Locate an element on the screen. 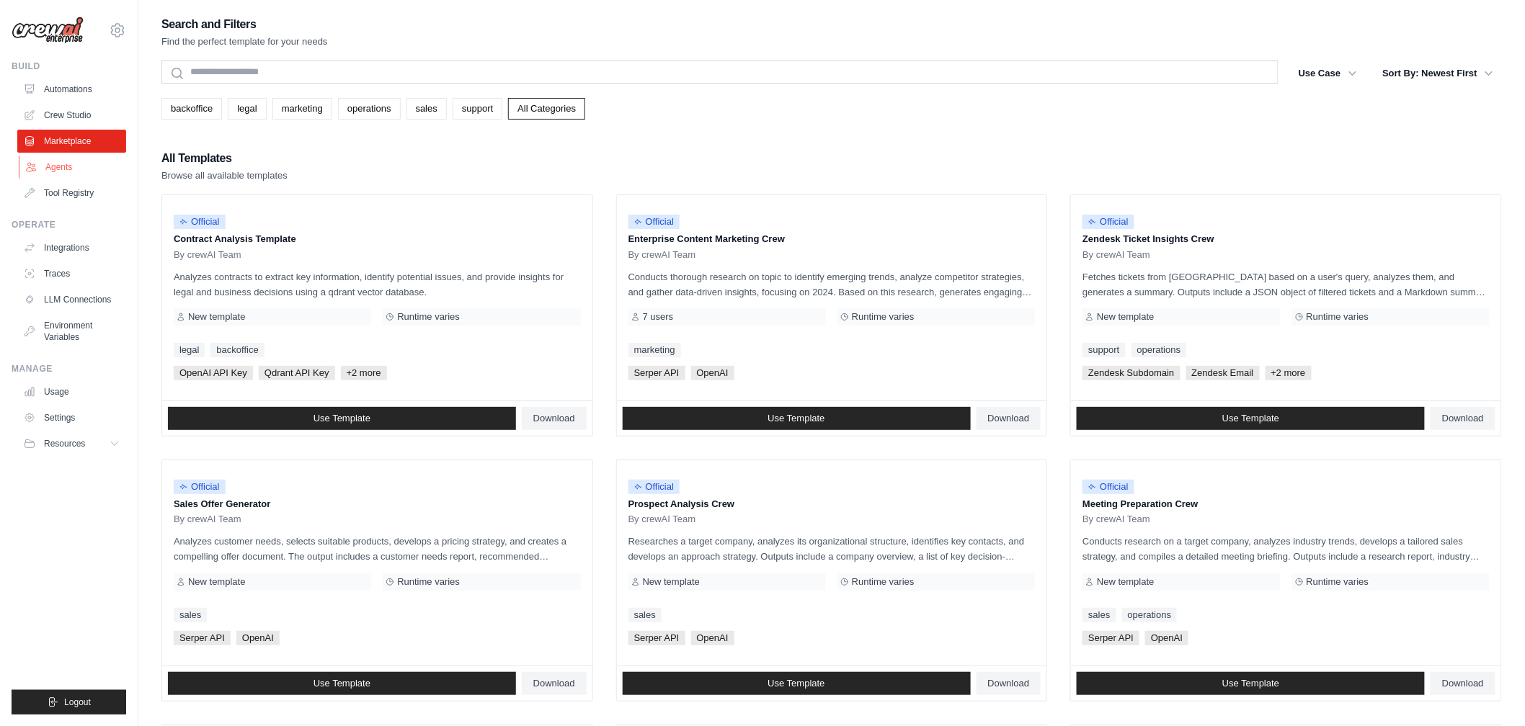 Image resolution: width=1525 pixels, height=726 pixels. p: Sales Offer Generator is located at coordinates (377, 504).